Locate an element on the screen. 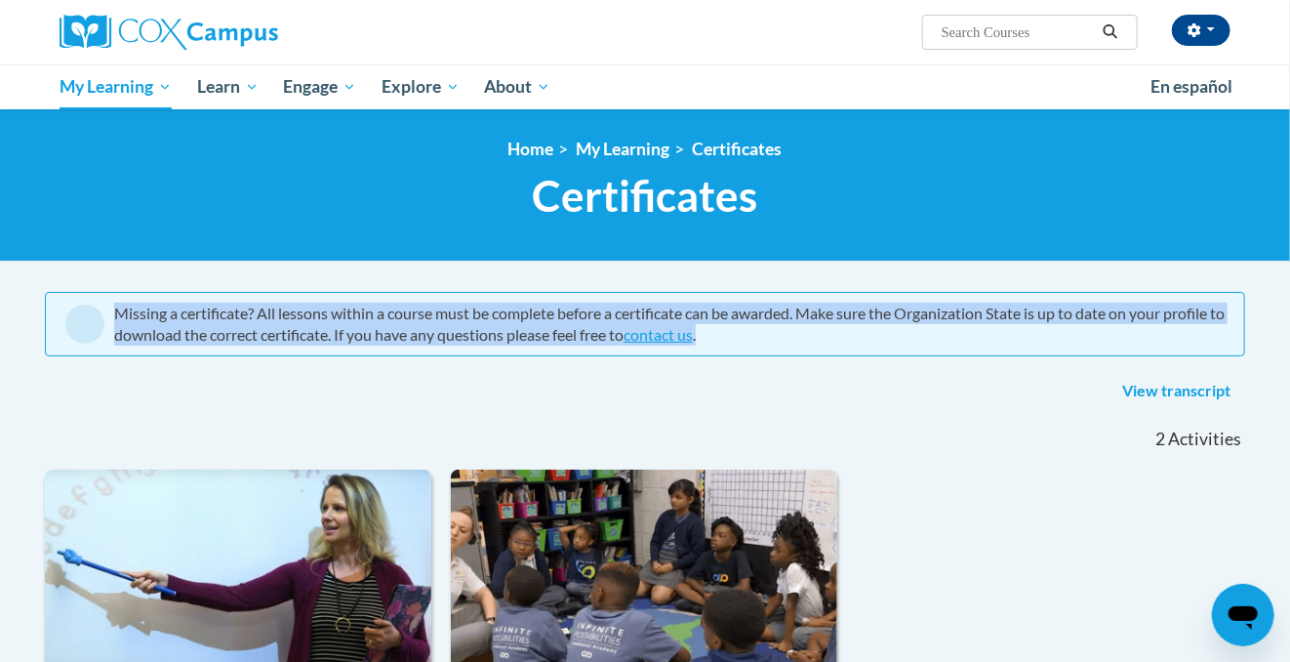 This screenshot has height=662, width=1290. a: View transcript is located at coordinates (1176, 391).